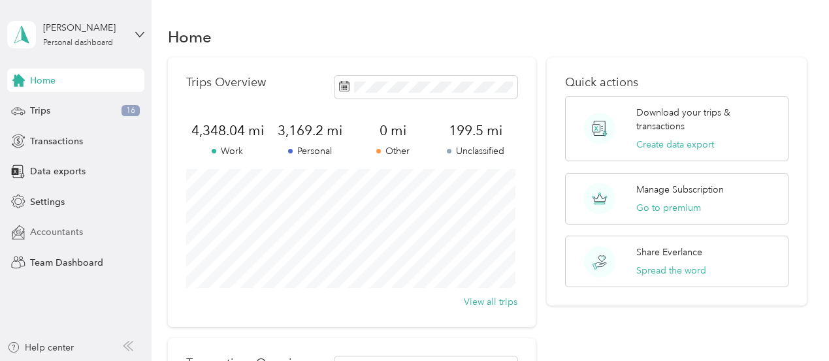 This screenshot has height=361, width=829. I want to click on span: Home, so click(42, 80).